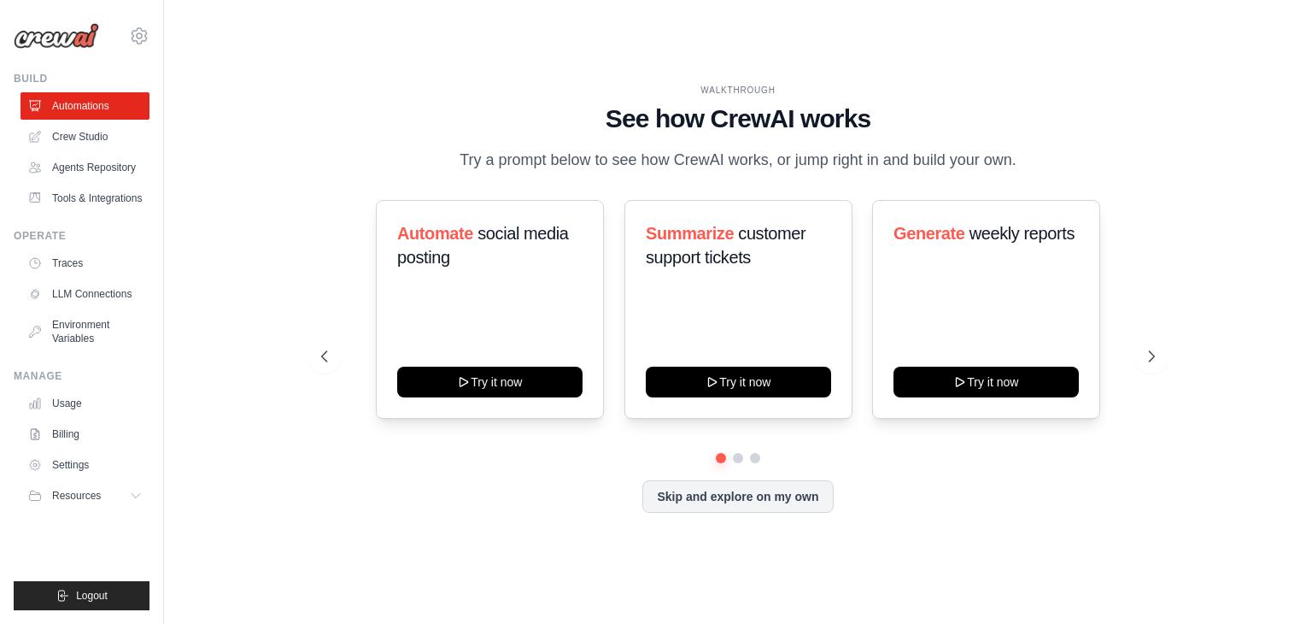 This screenshot has height=624, width=1312. Describe the element at coordinates (85, 137) in the screenshot. I see `a: Crew Studio` at that location.